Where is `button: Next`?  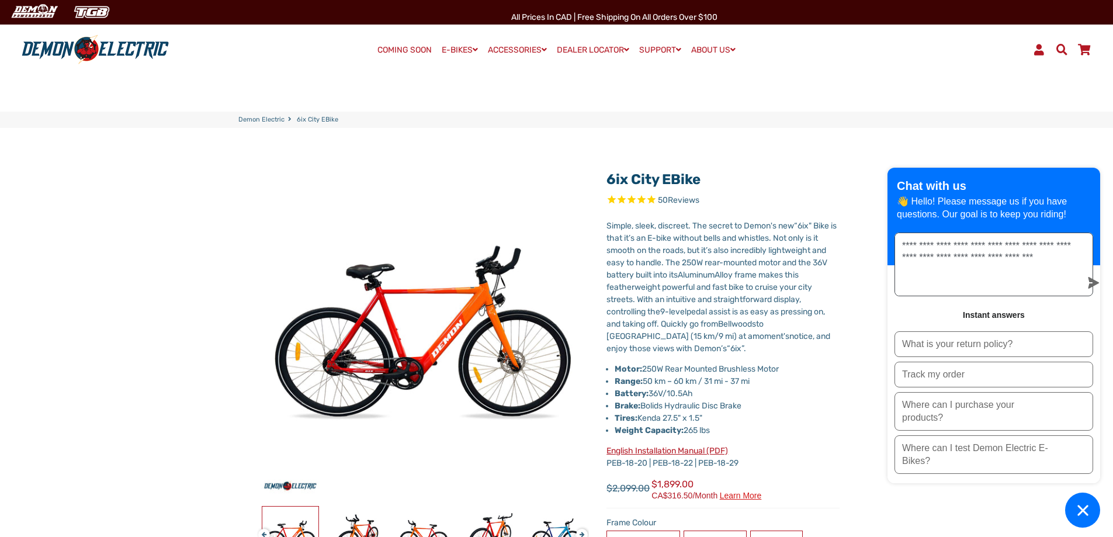 button: Next is located at coordinates (579, 529).